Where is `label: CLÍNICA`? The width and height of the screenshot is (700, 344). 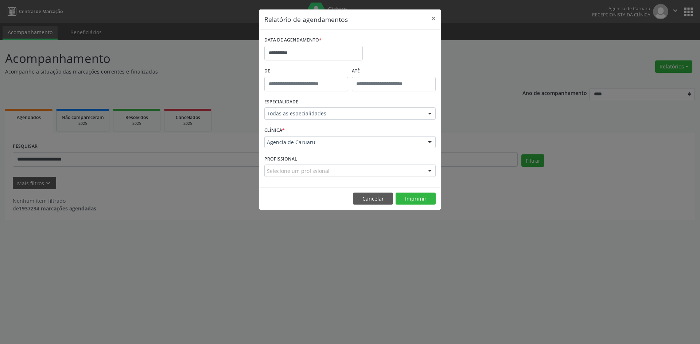 label: CLÍNICA is located at coordinates (274, 130).